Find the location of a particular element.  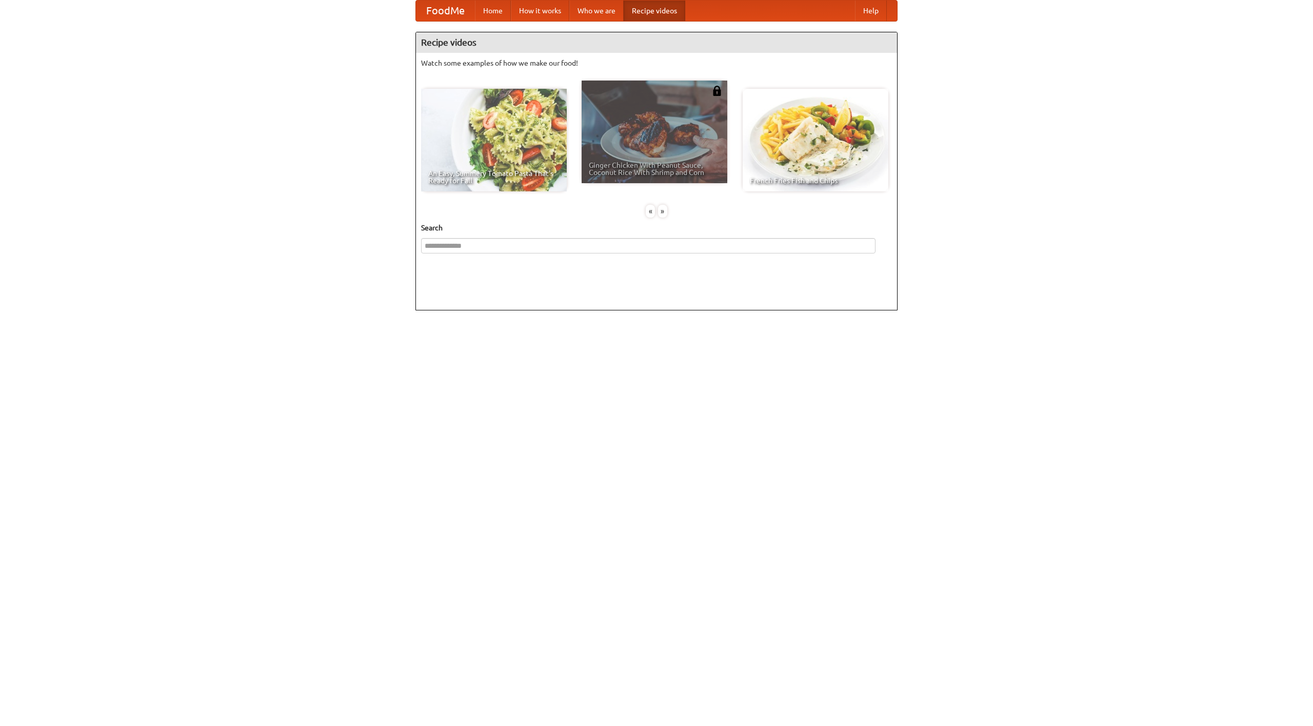

p: Watch some examples of how we make our food! is located at coordinates (656, 63).